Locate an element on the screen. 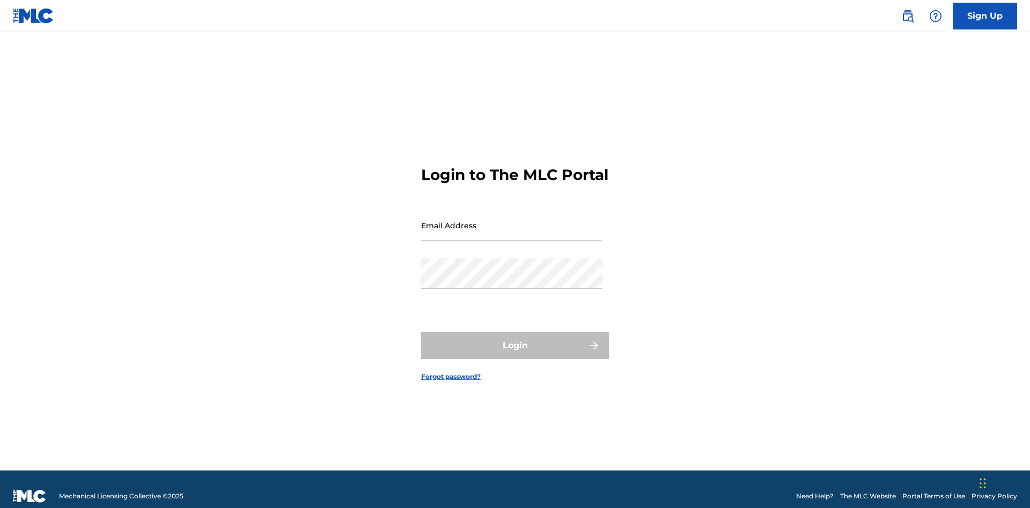 Image resolution: width=1030 pixels, height=508 pixels. a: Portal Terms of Use is located at coordinates (933, 497).